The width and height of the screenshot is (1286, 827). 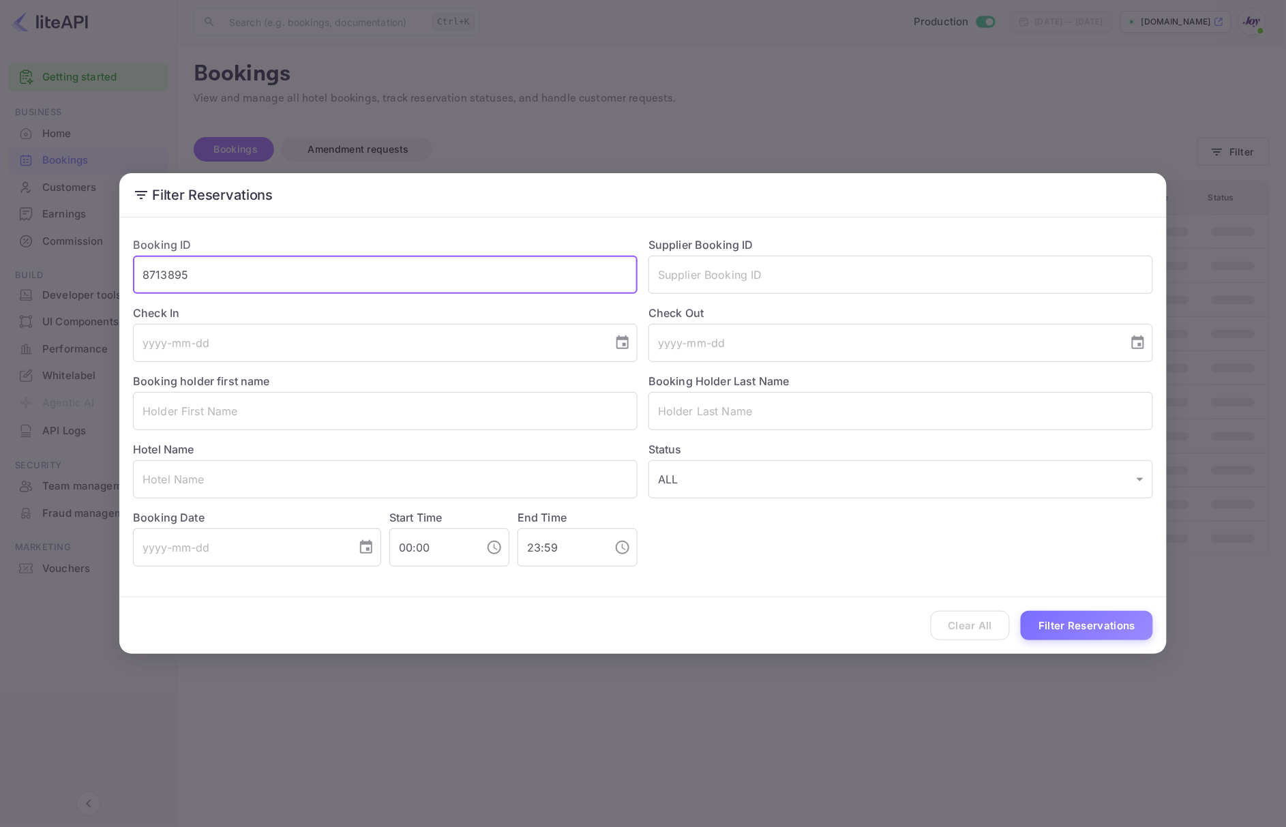 I want to click on label: End Time, so click(x=542, y=517).